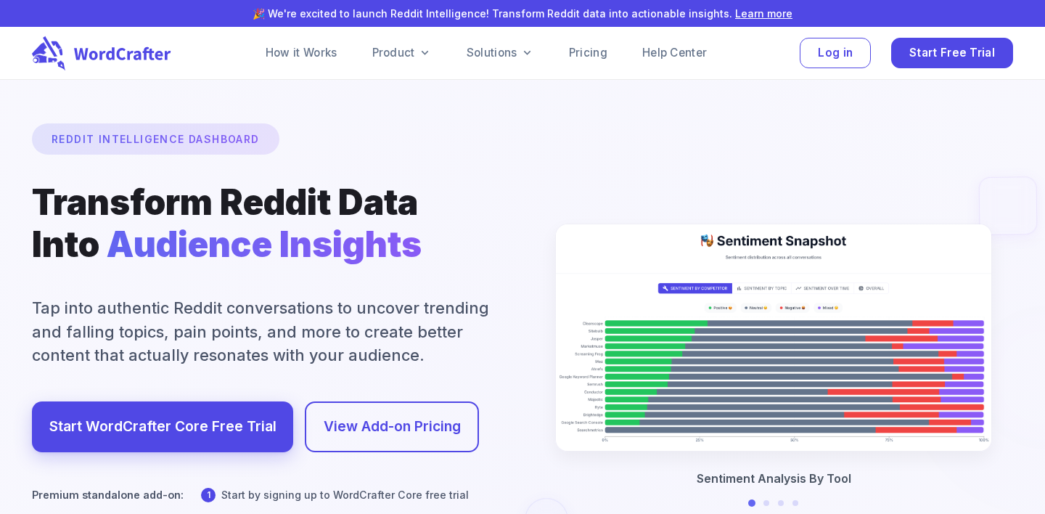 This screenshot has height=514, width=1045. What do you see at coordinates (301, 53) in the screenshot?
I see `a: How it Works` at bounding box center [301, 53].